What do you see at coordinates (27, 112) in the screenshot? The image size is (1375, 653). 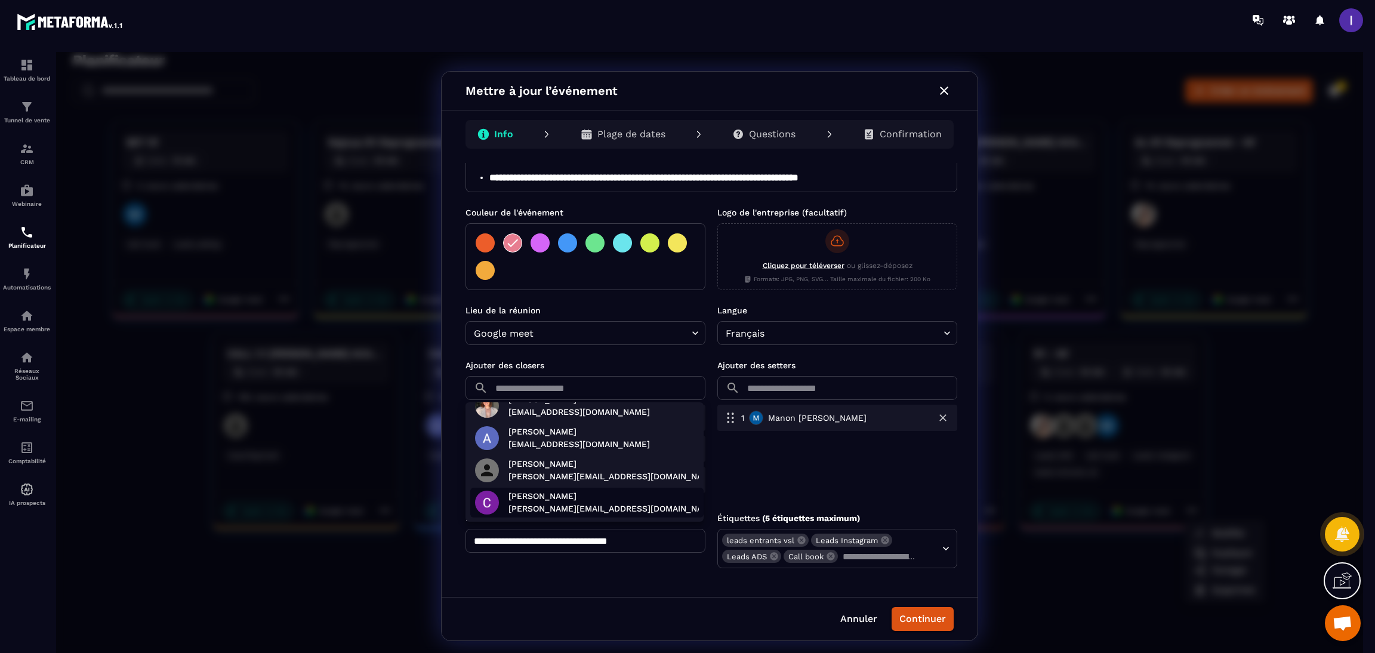 I see `a: formationformationTunnel de vente` at bounding box center [27, 112].